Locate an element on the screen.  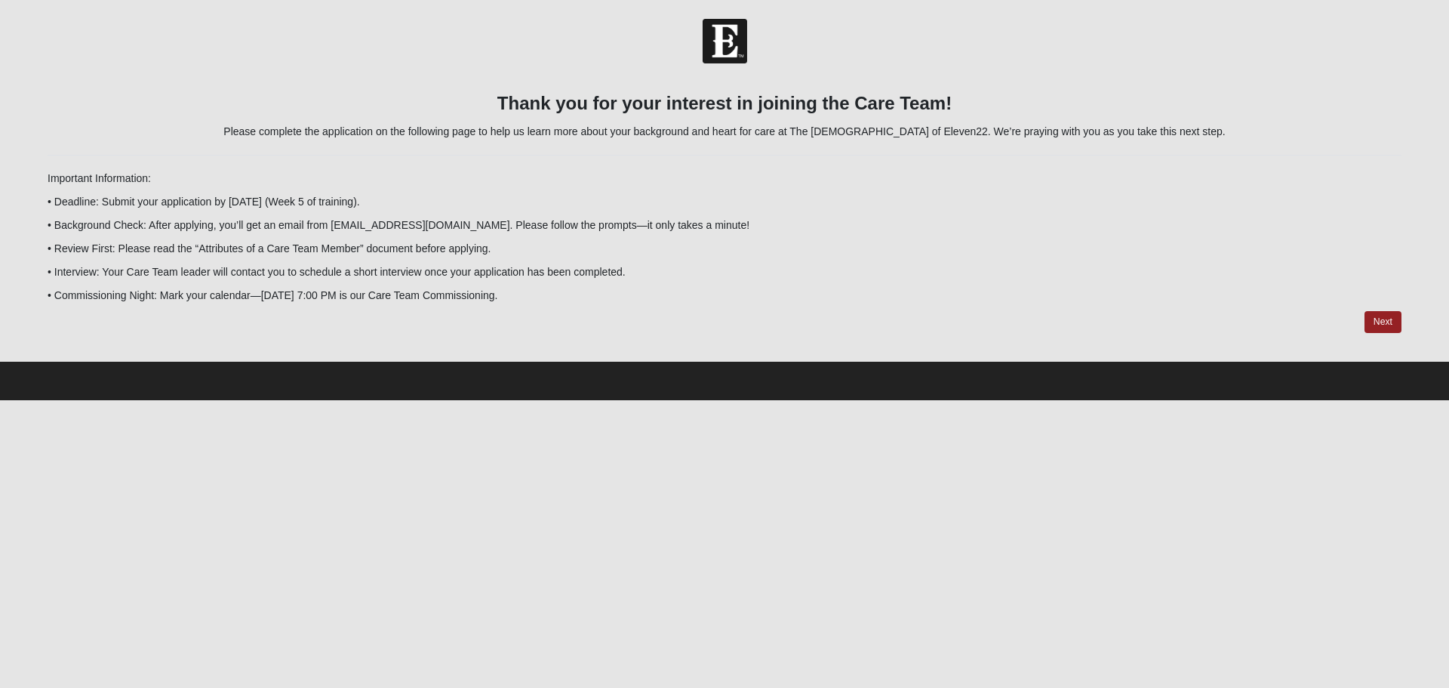
p: • Review First: Please read the “Attributes of a Care Team Member” document before applying. is located at coordinates (725, 248).